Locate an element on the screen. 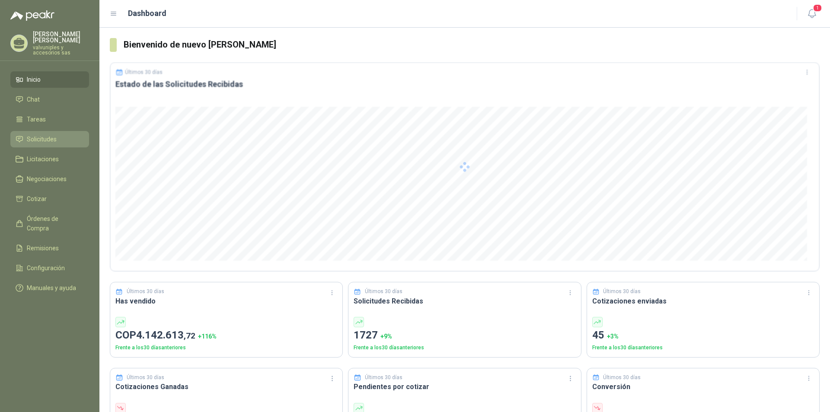 This screenshot has width=830, height=412. span: Cotizar is located at coordinates (37, 199).